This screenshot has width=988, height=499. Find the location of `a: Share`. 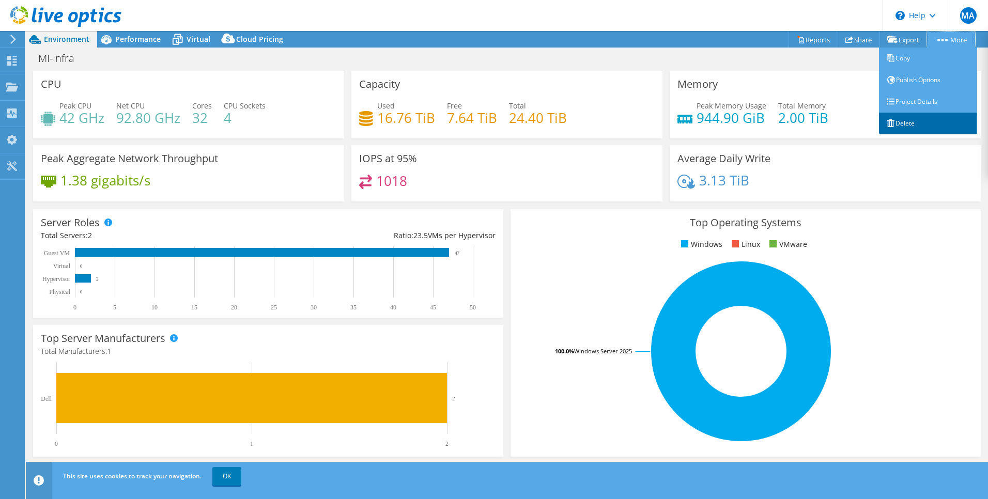

a: Share is located at coordinates (859, 39).